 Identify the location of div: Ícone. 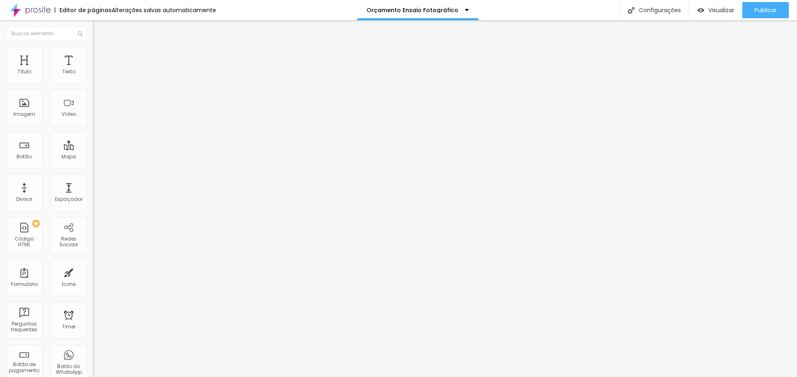
(69, 284).